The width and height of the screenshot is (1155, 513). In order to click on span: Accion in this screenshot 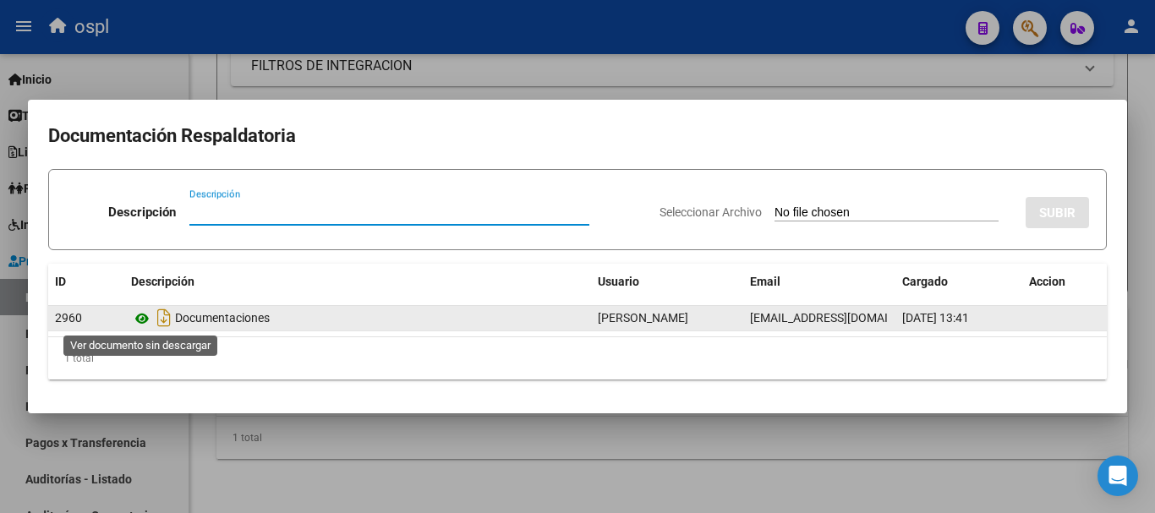, I will do `click(1047, 282)`.